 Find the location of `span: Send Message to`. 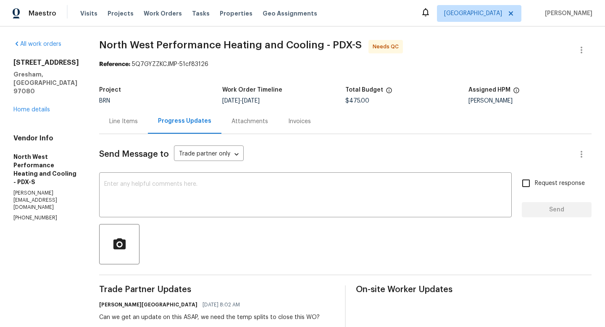

span: Send Message to is located at coordinates (134, 154).